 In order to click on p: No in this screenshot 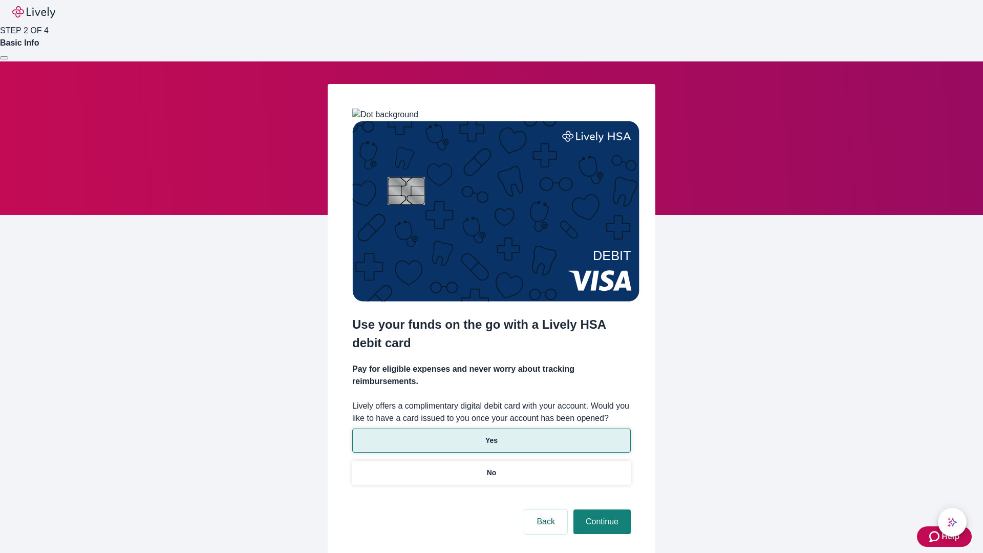, I will do `click(491, 473)`.